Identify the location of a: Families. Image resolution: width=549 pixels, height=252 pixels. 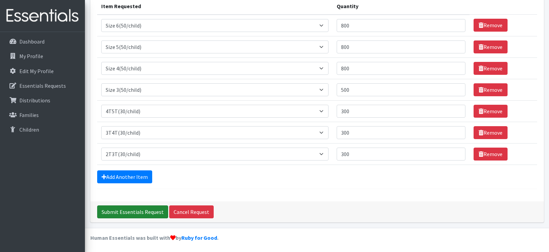
(42, 115).